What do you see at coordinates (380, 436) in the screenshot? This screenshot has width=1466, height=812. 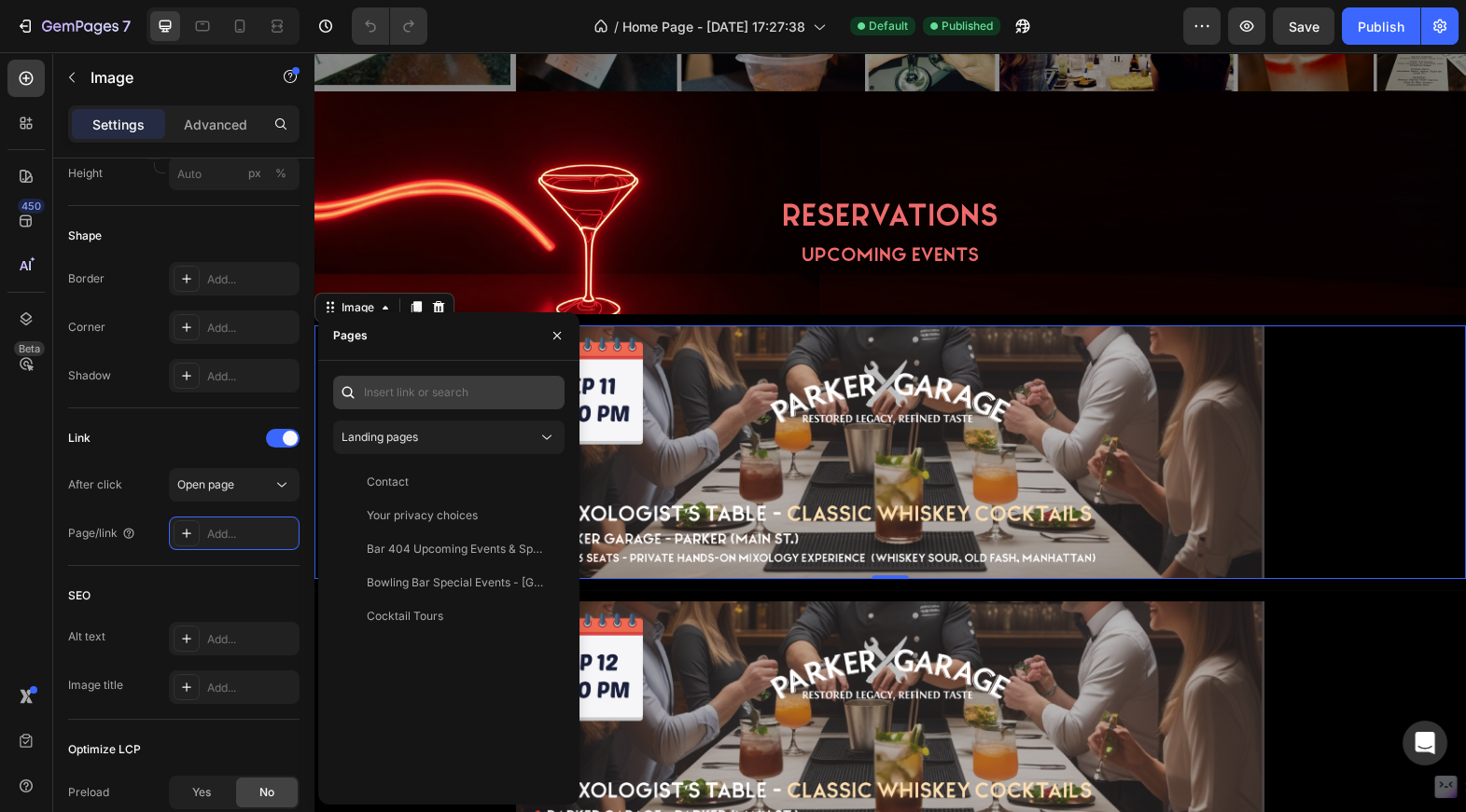 I see `span: Landing pages` at bounding box center [380, 436].